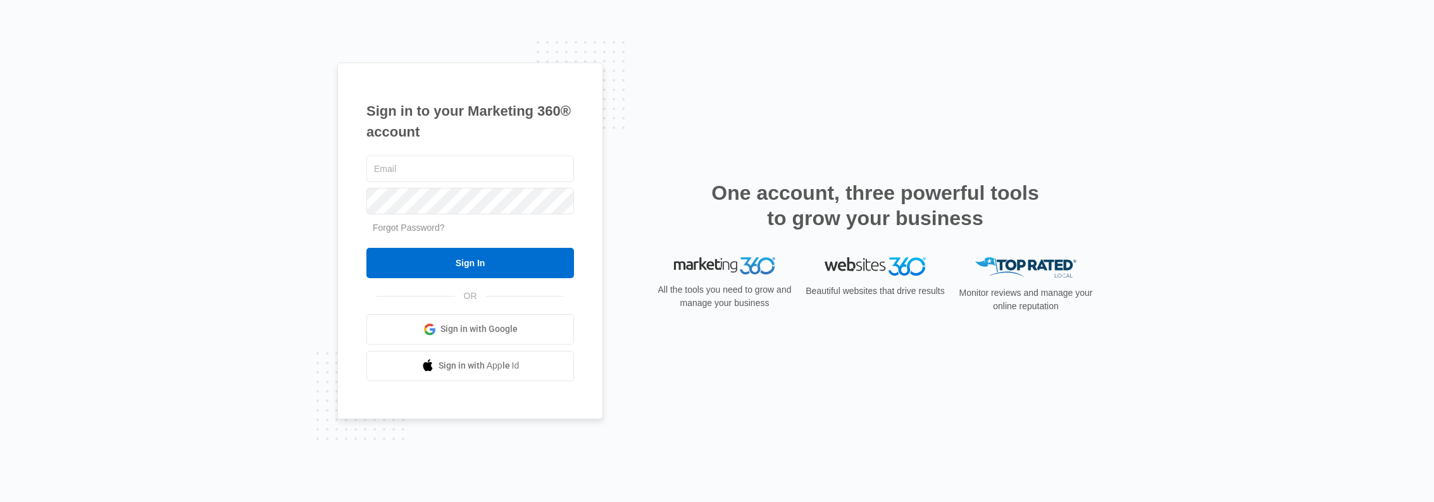 The height and width of the screenshot is (502, 1434). I want to click on img: Marketing 360, so click(725, 266).